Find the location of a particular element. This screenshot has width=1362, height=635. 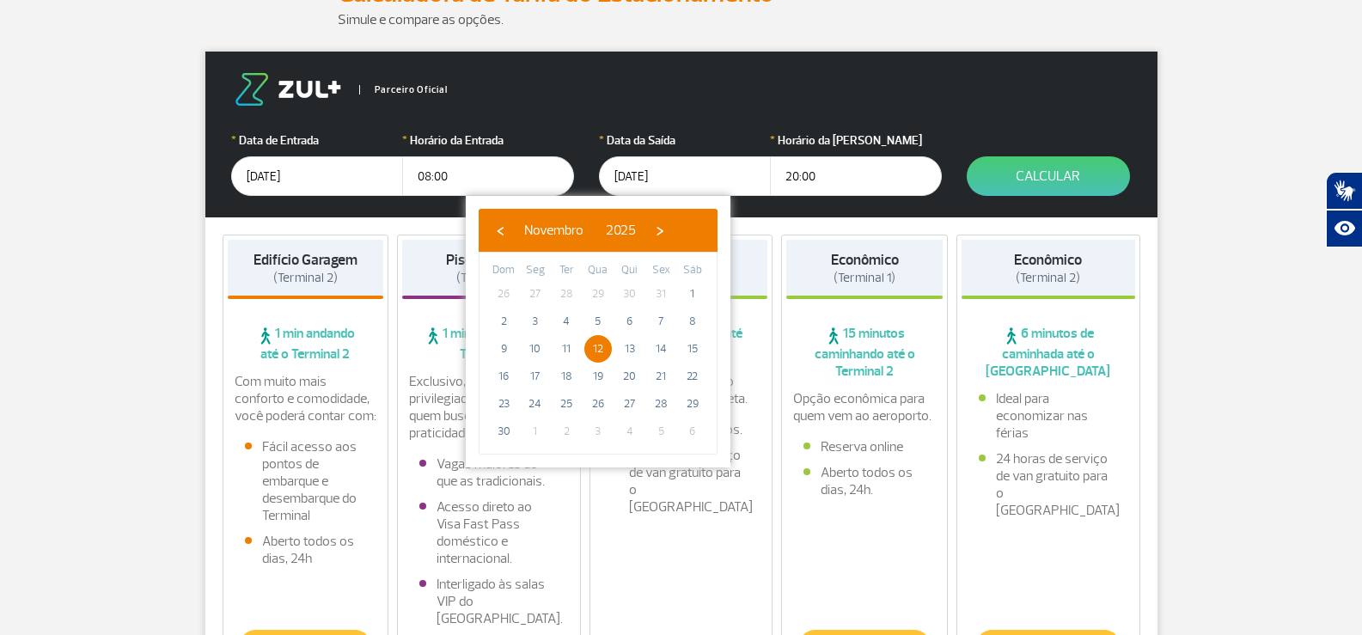

p: Exclusivo, com localização privilegiada e ideal para quem busca conforto e praticidade. is located at coordinates (489, 407).